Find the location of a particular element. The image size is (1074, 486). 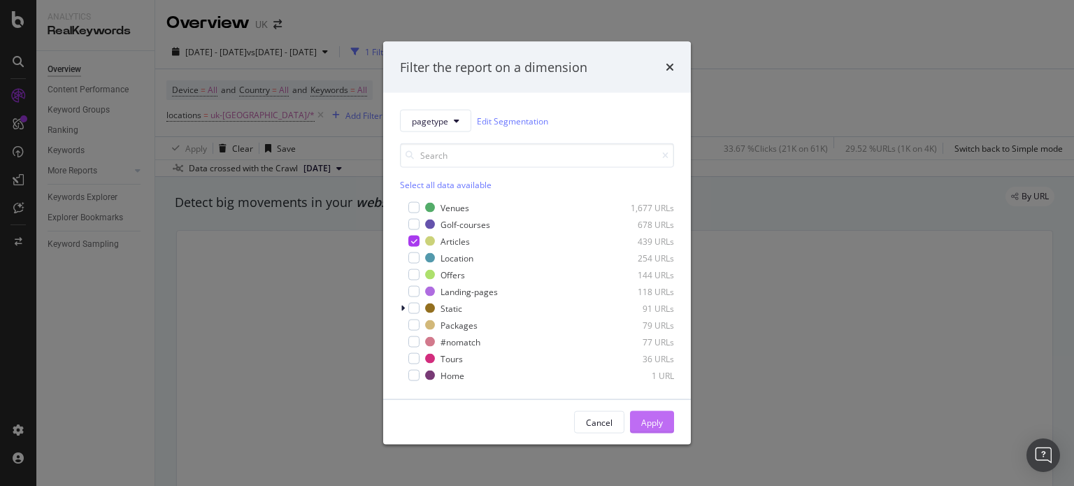

div: modal is located at coordinates (537, 243).